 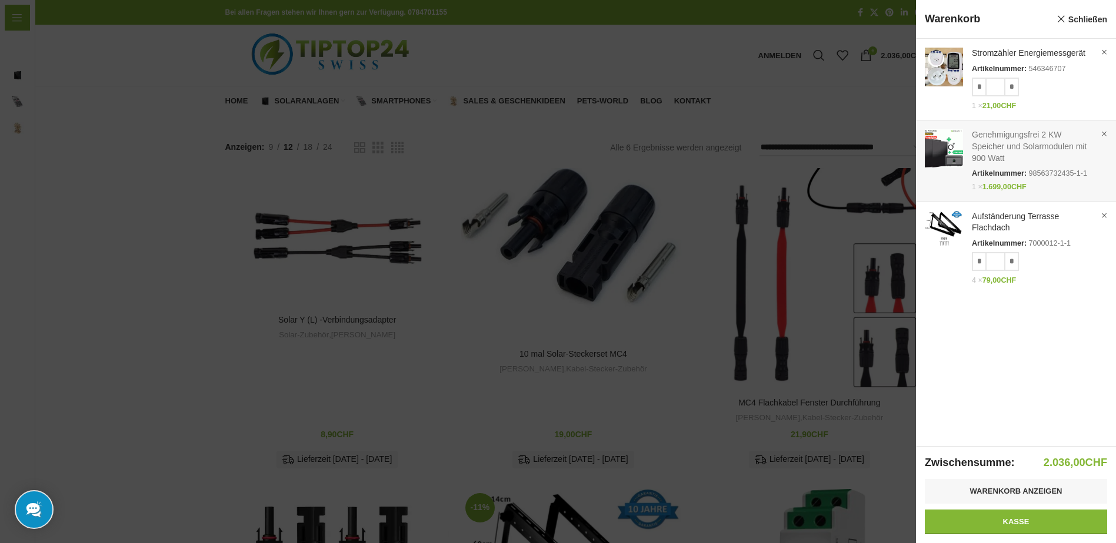 What do you see at coordinates (1016, 492) in the screenshot?
I see `a: Warenkorb anzeigen` at bounding box center [1016, 492].